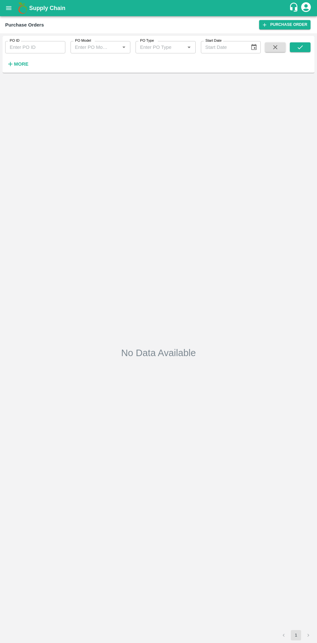 This screenshot has height=643, width=317. Describe the element at coordinates (159, 8) in the screenshot. I see `a: Supply Chain` at that location.